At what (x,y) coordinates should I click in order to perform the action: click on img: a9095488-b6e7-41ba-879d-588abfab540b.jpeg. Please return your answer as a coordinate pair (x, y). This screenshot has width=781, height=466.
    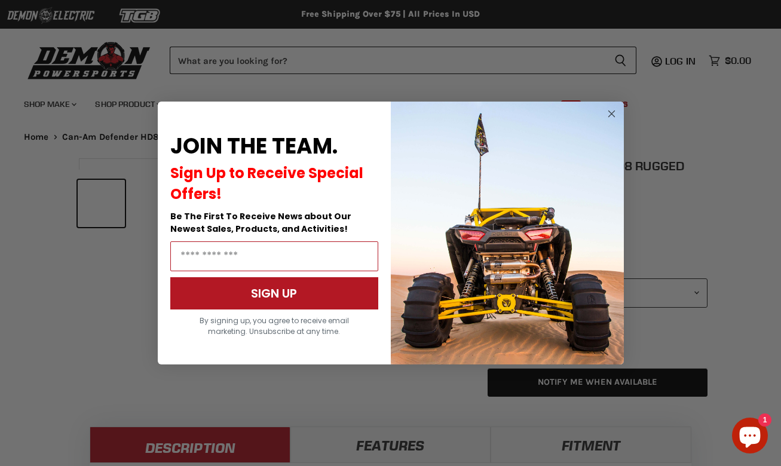
    Looking at the image, I should click on (507, 233).